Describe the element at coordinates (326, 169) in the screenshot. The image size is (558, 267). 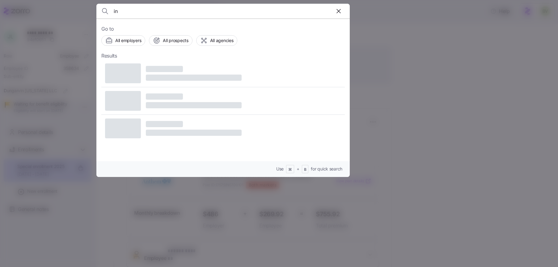
I see `span: for quick search` at that location.